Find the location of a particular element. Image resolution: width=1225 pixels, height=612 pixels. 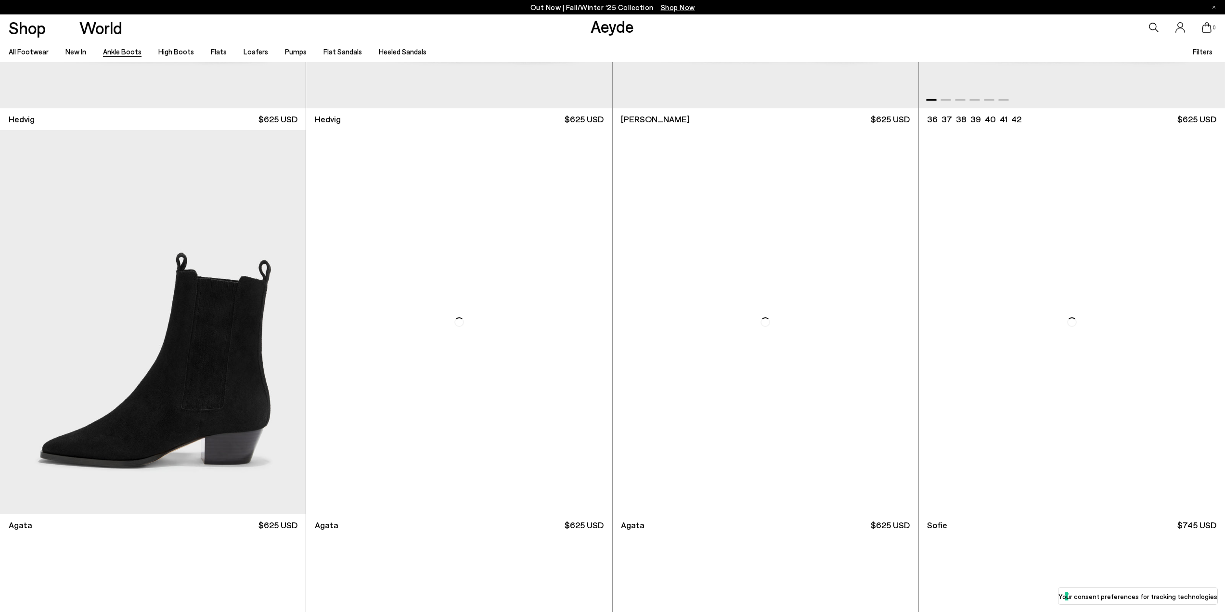

a: 0 is located at coordinates (1207, 27).